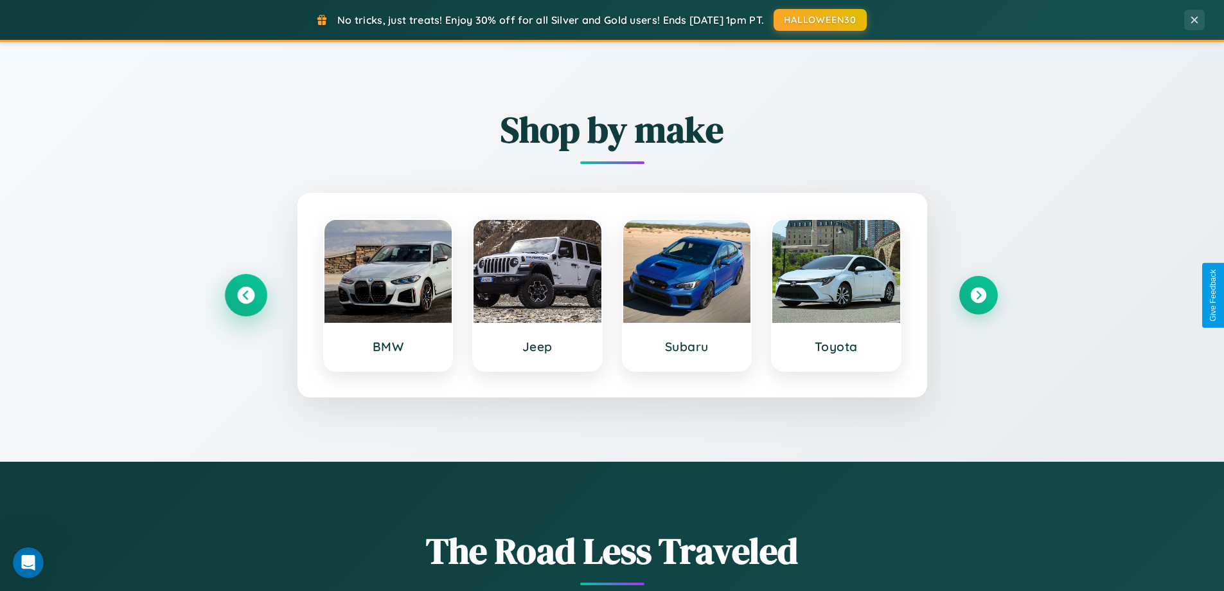 The image size is (1224, 591). I want to click on div: Give Feedback, so click(1213, 295).